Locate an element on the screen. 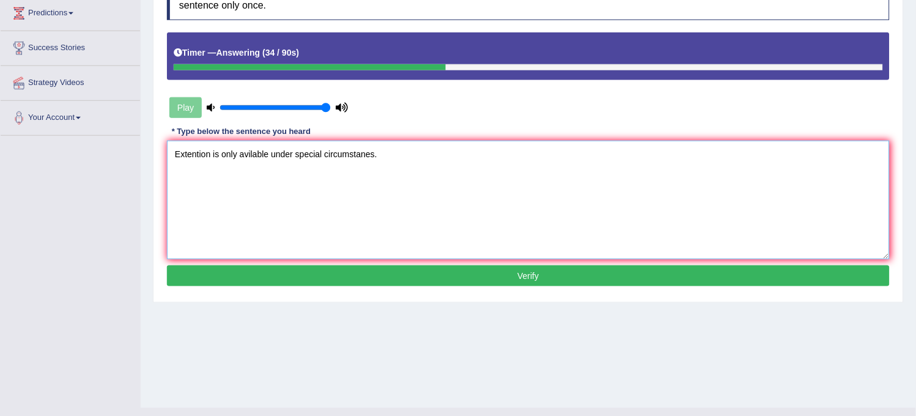 This screenshot has height=416, width=916. button: Verify is located at coordinates (528, 276).